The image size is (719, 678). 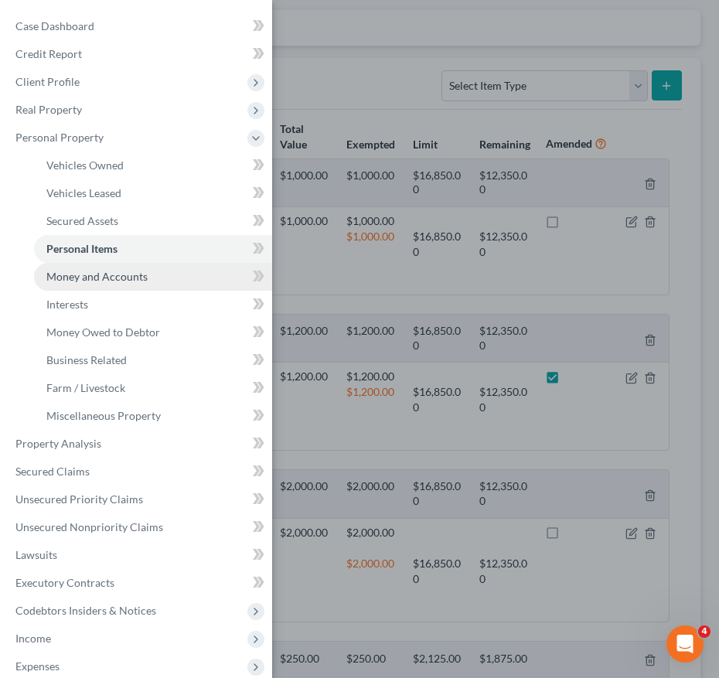 I want to click on a: Case Dashboard, so click(x=138, y=26).